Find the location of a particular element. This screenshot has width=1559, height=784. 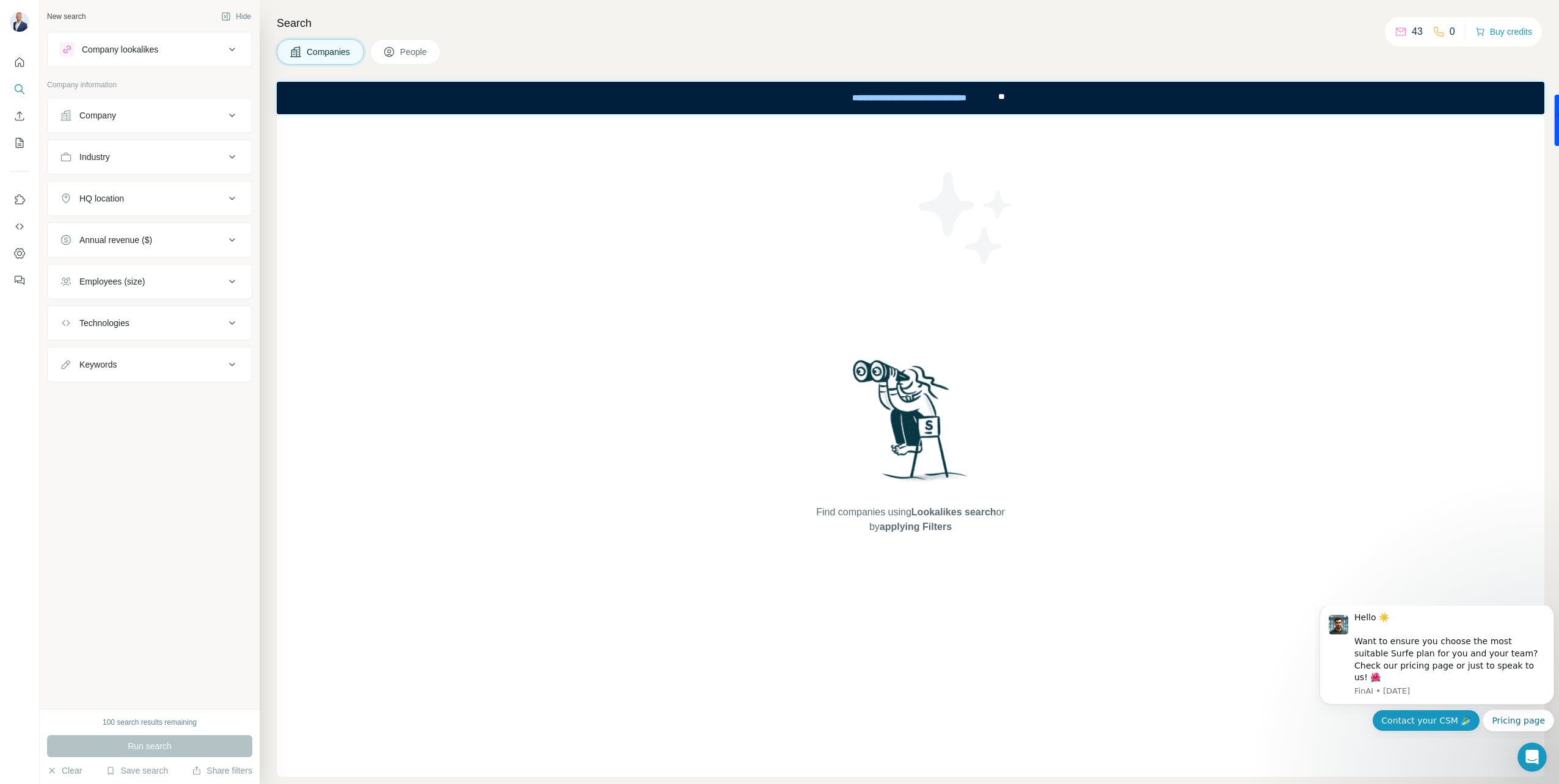

button: Quick reply: Pricing page is located at coordinates (204, 115).